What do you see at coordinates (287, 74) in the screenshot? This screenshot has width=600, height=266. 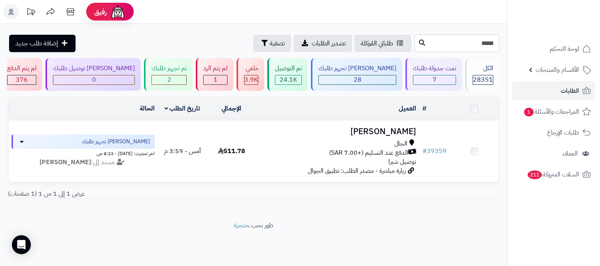 I see `a: تم التوصيل 24.1K` at bounding box center [287, 74].